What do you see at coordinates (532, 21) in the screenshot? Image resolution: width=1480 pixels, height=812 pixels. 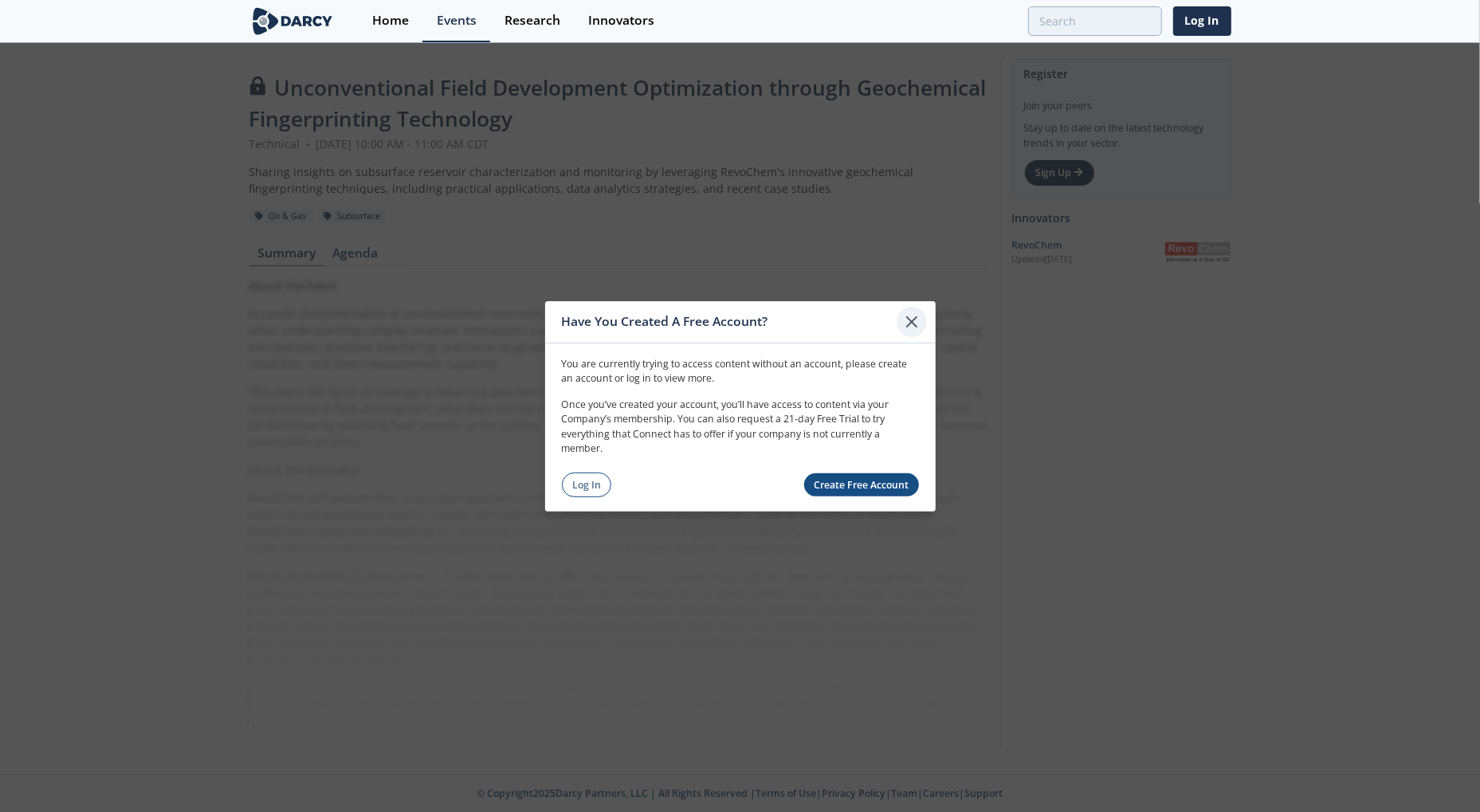 I see `div: Research` at bounding box center [532, 21].